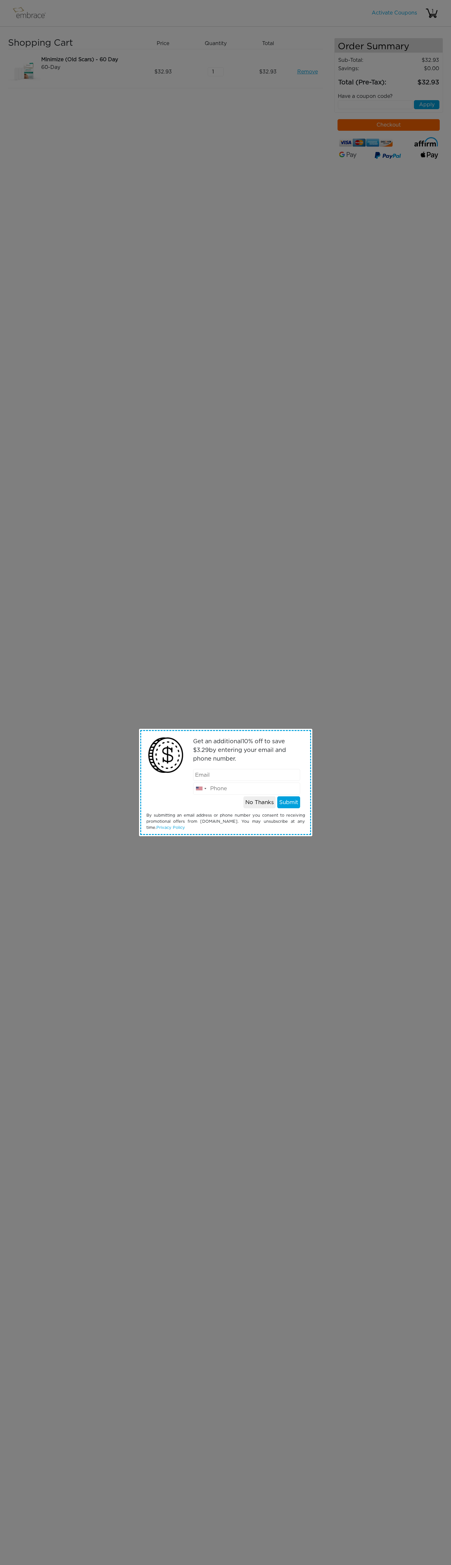 Image resolution: width=451 pixels, height=1565 pixels. What do you see at coordinates (288, 803) in the screenshot?
I see `button: Submit` at bounding box center [288, 803].